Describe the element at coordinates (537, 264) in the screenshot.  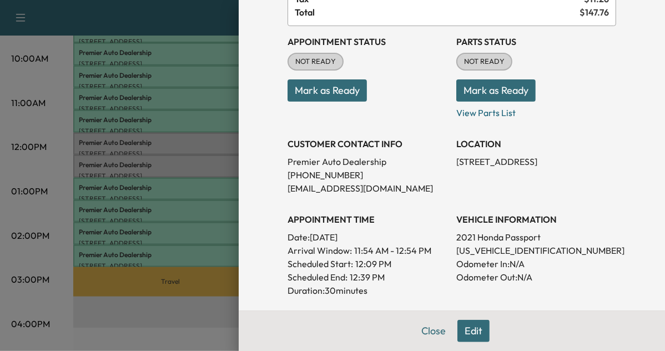
I see `p: Odometer In: N/A` at that location.